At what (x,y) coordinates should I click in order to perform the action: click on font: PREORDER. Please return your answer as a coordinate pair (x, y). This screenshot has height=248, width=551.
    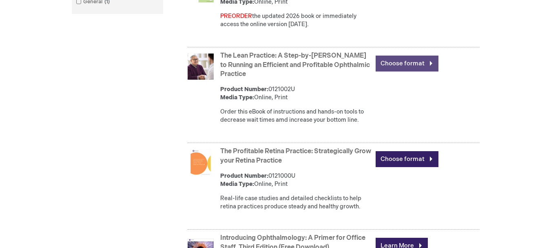
    Looking at the image, I should click on (236, 16).